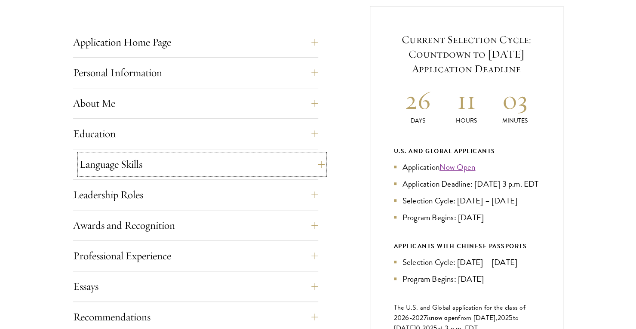  Describe the element at coordinates (444, 317) in the screenshot. I see `span: now open` at that location.